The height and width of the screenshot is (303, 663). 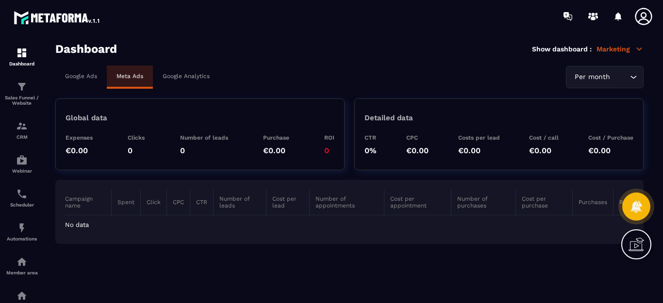 I want to click on p: Meta Ads, so click(x=130, y=76).